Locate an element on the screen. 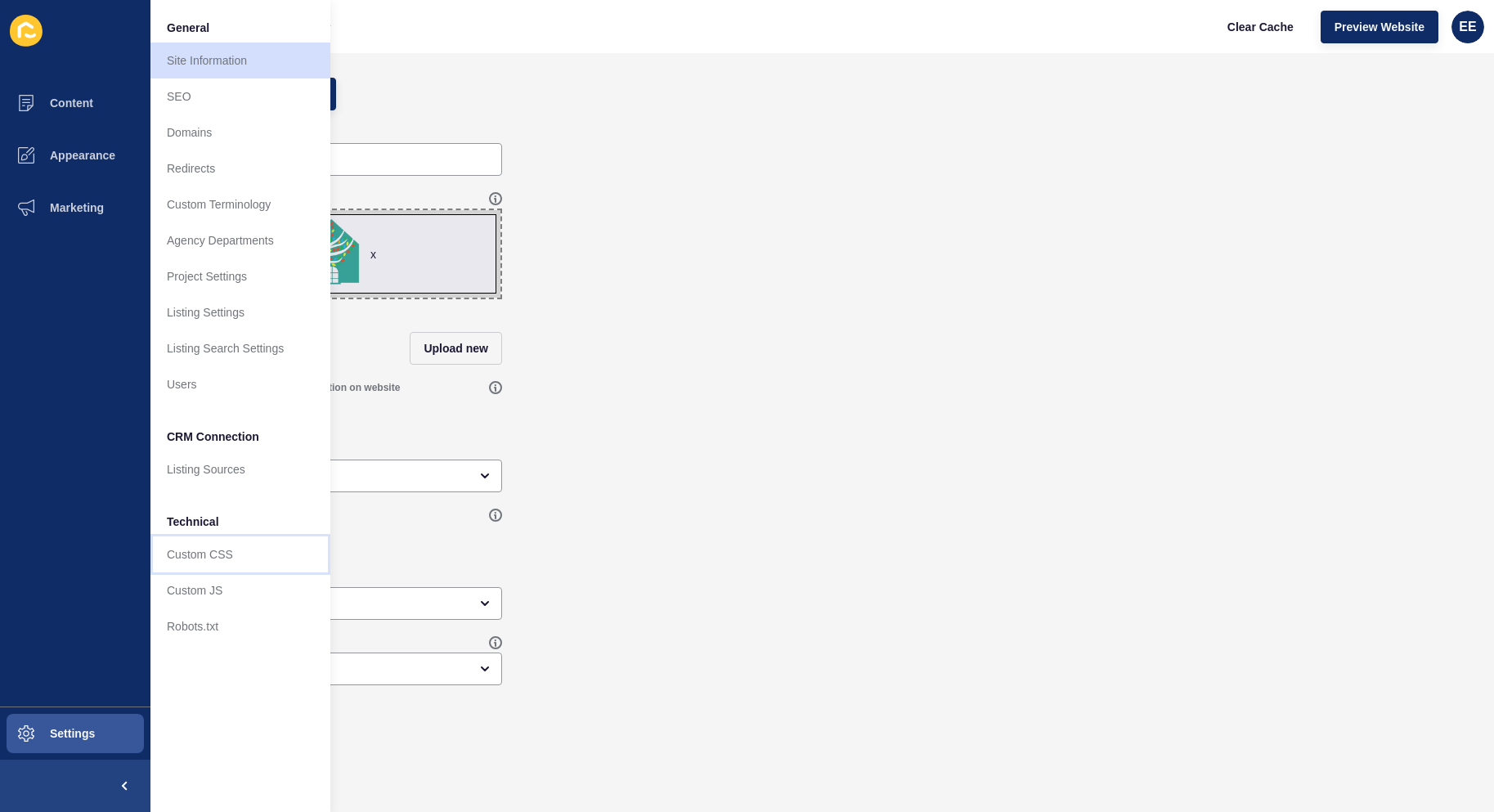 Image resolution: width=1494 pixels, height=812 pixels. a: Listing Sources is located at coordinates (241, 469).